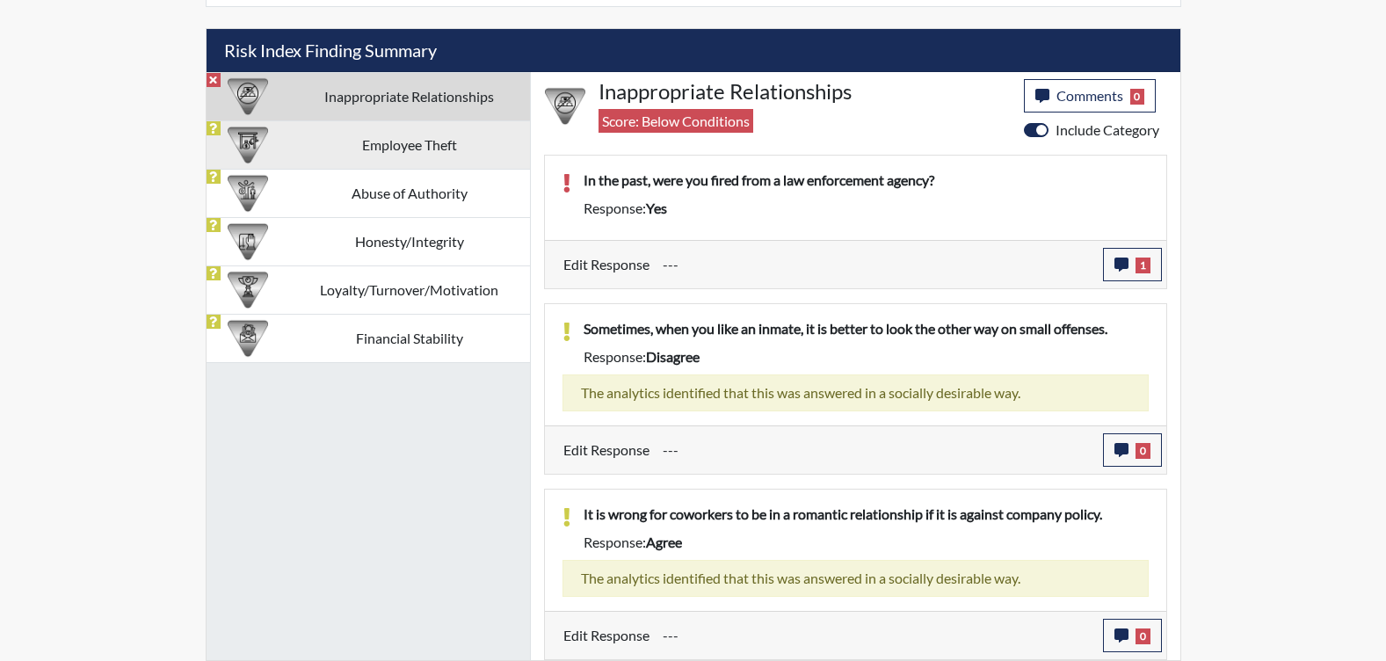 The height and width of the screenshot is (661, 1386). What do you see at coordinates (866, 514) in the screenshot?
I see `p: It is wrong for coworkers to be in a romantic relationship if it is against company policy.` at bounding box center [866, 514].